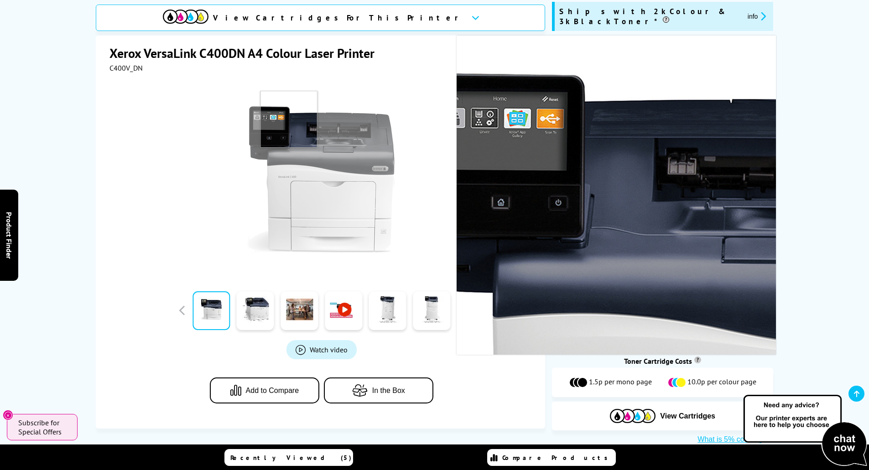 This screenshot has width=869, height=470. I want to click on a: View more details, so click(743, 171).